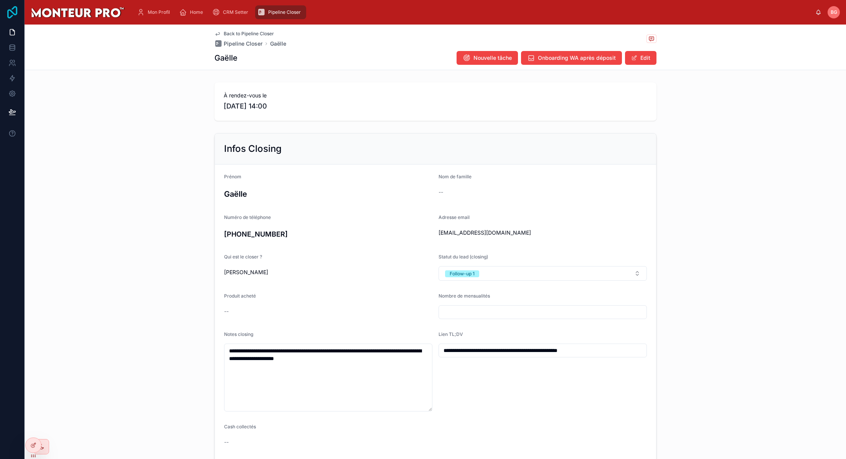 The width and height of the screenshot is (846, 459). Describe the element at coordinates (240, 426) in the screenshot. I see `span: Cash collectés` at that location.